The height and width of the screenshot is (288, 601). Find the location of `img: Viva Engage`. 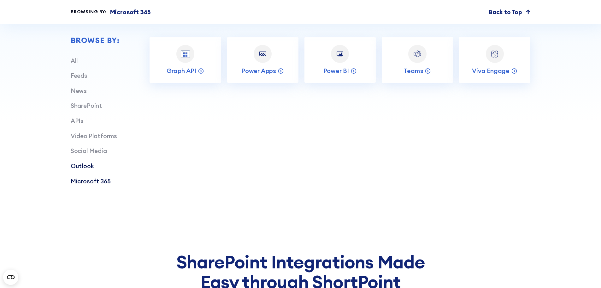

img: Viva Engage is located at coordinates (495, 54).